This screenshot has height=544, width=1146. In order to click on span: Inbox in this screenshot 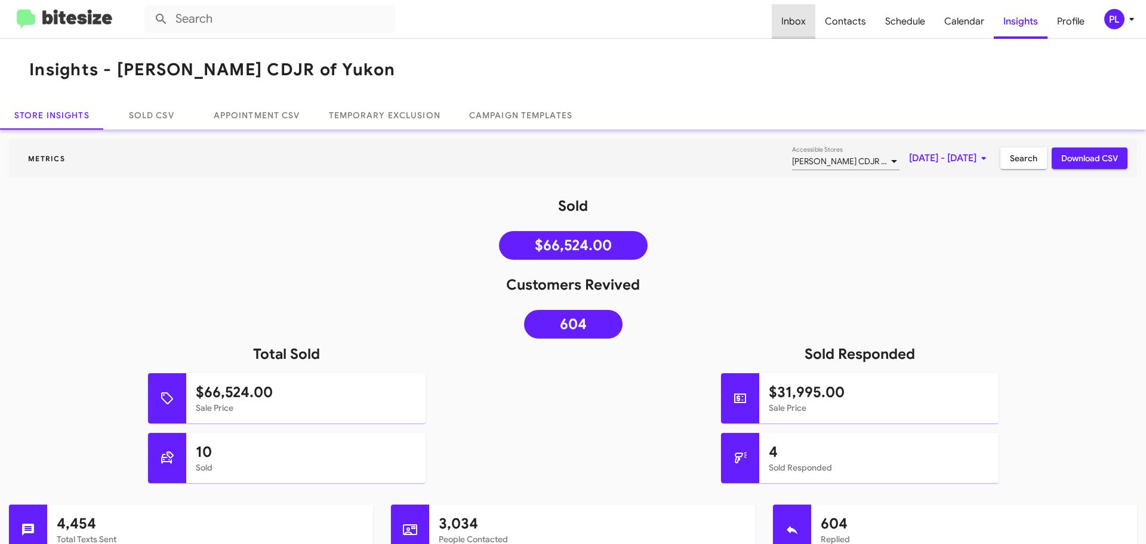, I will do `click(793, 21)`.